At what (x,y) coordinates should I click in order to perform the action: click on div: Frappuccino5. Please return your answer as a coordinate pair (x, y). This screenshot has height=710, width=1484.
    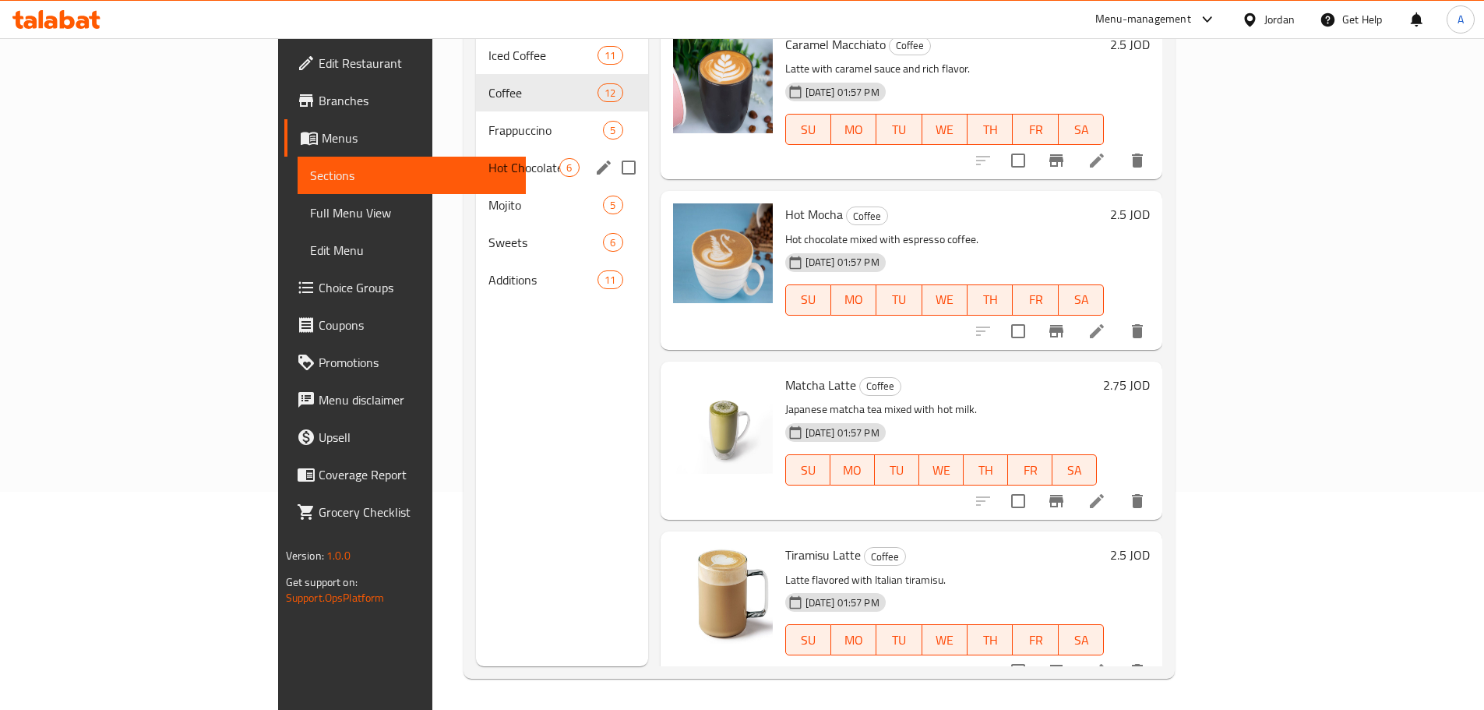
    Looking at the image, I should click on (562, 130).